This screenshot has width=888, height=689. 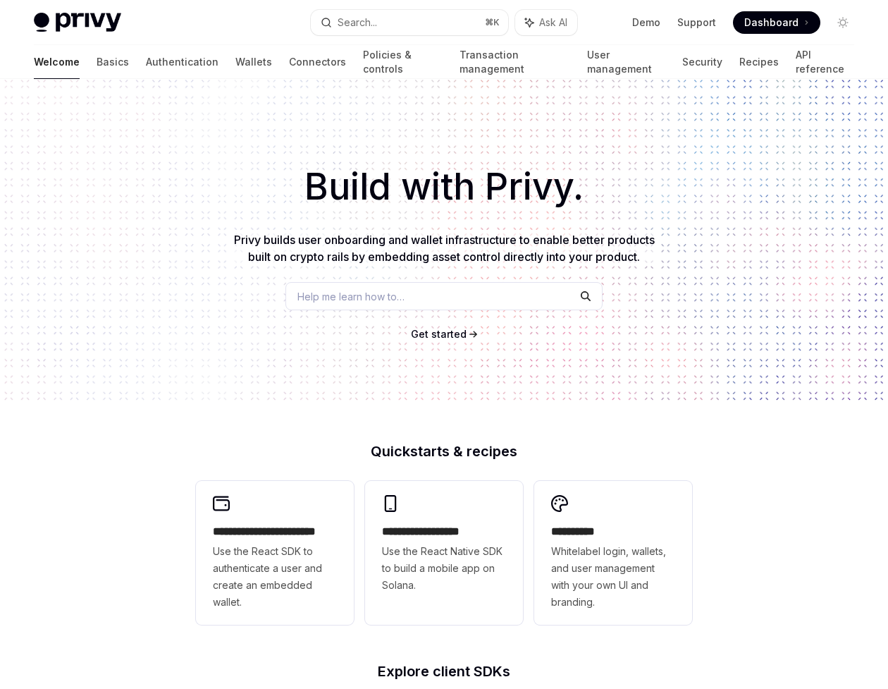 What do you see at coordinates (438, 334) in the screenshot?
I see `a: Get started` at bounding box center [438, 334].